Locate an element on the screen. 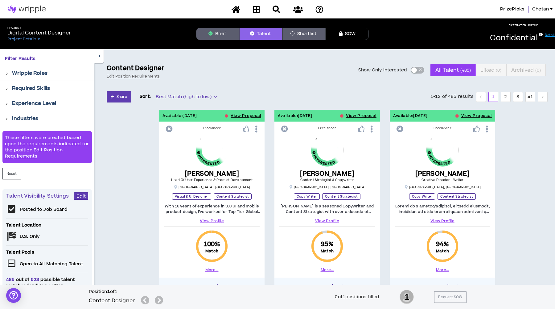 The width and height of the screenshot is (555, 309). div: Open Intercom Messenger is located at coordinates (14, 296).